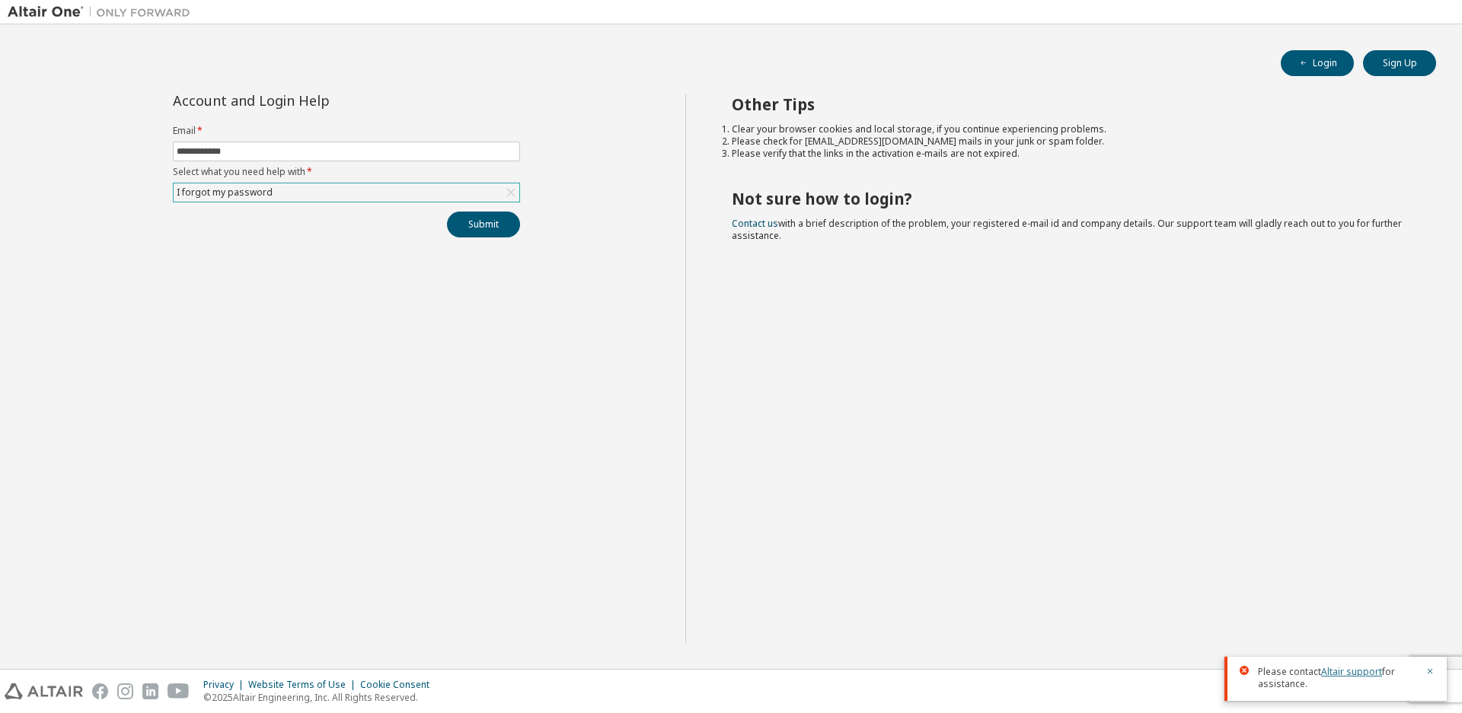  What do you see at coordinates (1067, 229) in the screenshot?
I see `span: with a brief description of the problem, your registered e-mail id and company details. Our suppo...` at bounding box center [1067, 229].